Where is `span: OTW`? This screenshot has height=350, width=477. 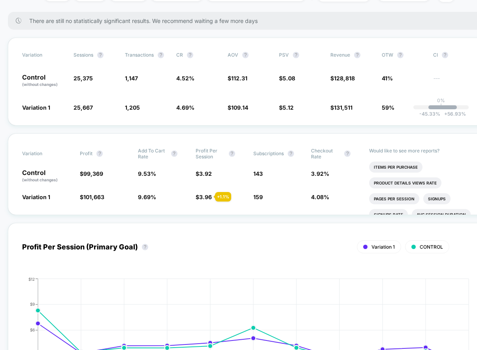
span: OTW is located at coordinates (404, 55).